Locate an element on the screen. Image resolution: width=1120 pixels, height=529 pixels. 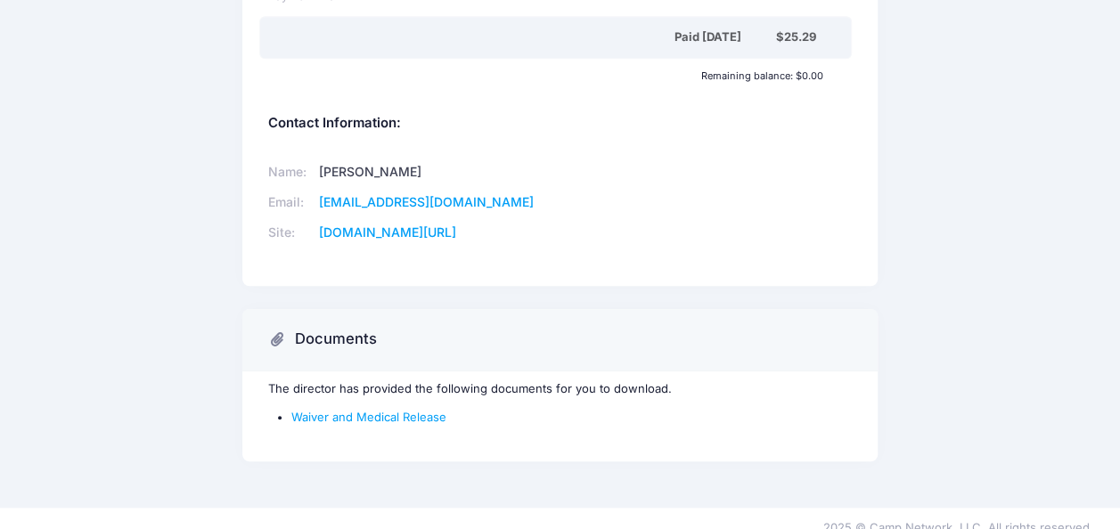
td: Email: is located at coordinates (291, 203).